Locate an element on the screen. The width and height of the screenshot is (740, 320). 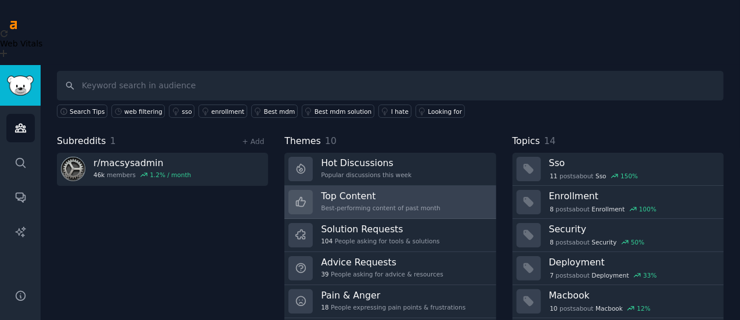
span: 1 is located at coordinates (113, 140).